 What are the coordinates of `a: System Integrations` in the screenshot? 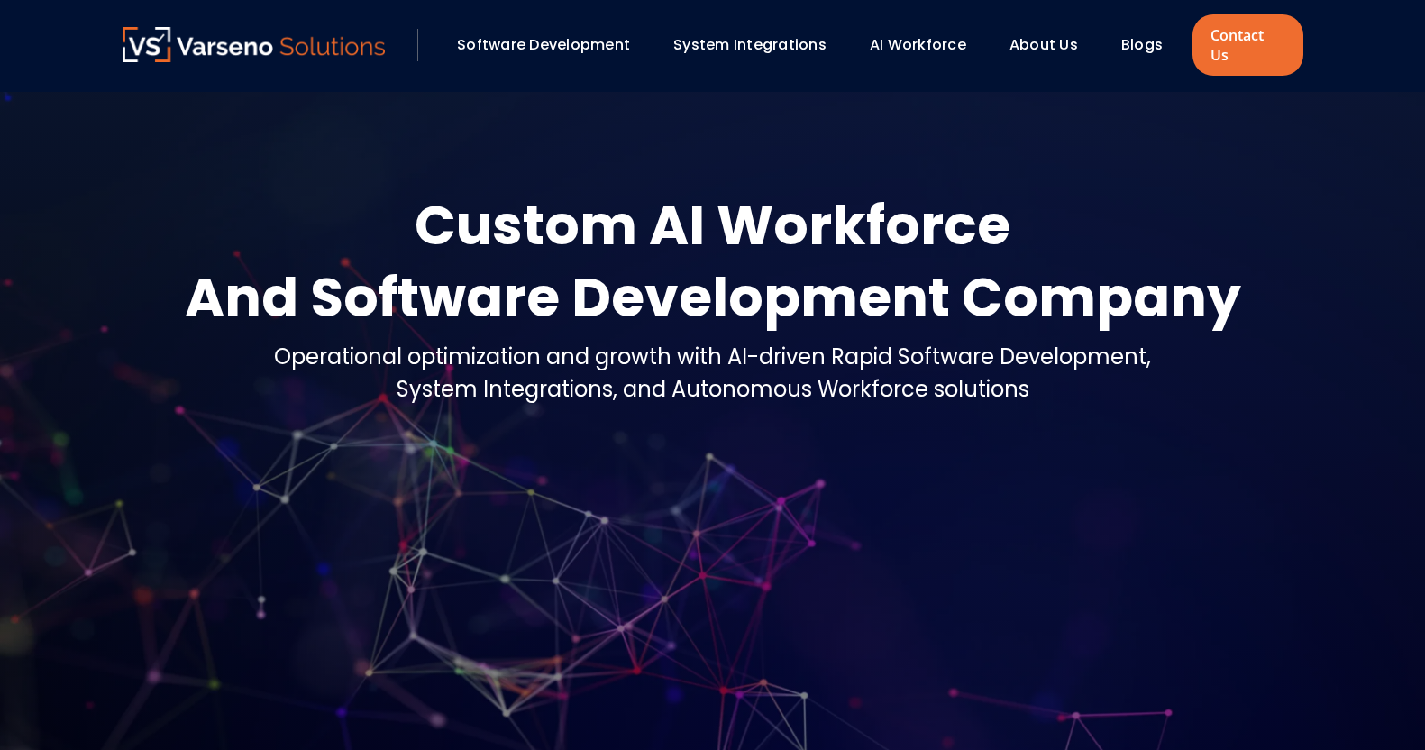 It's located at (750, 44).